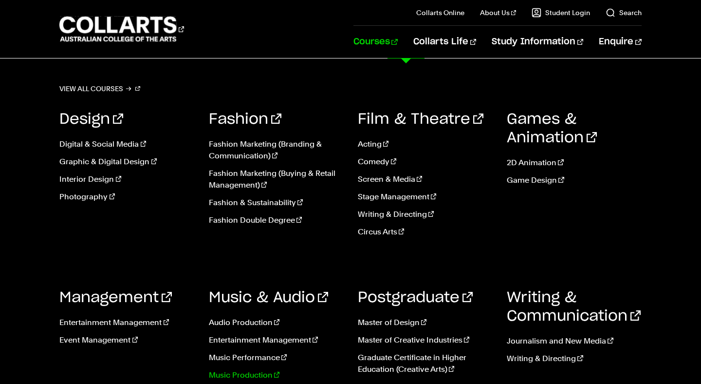 The image size is (701, 384). I want to click on a: Fashion Double Degree, so click(276, 220).